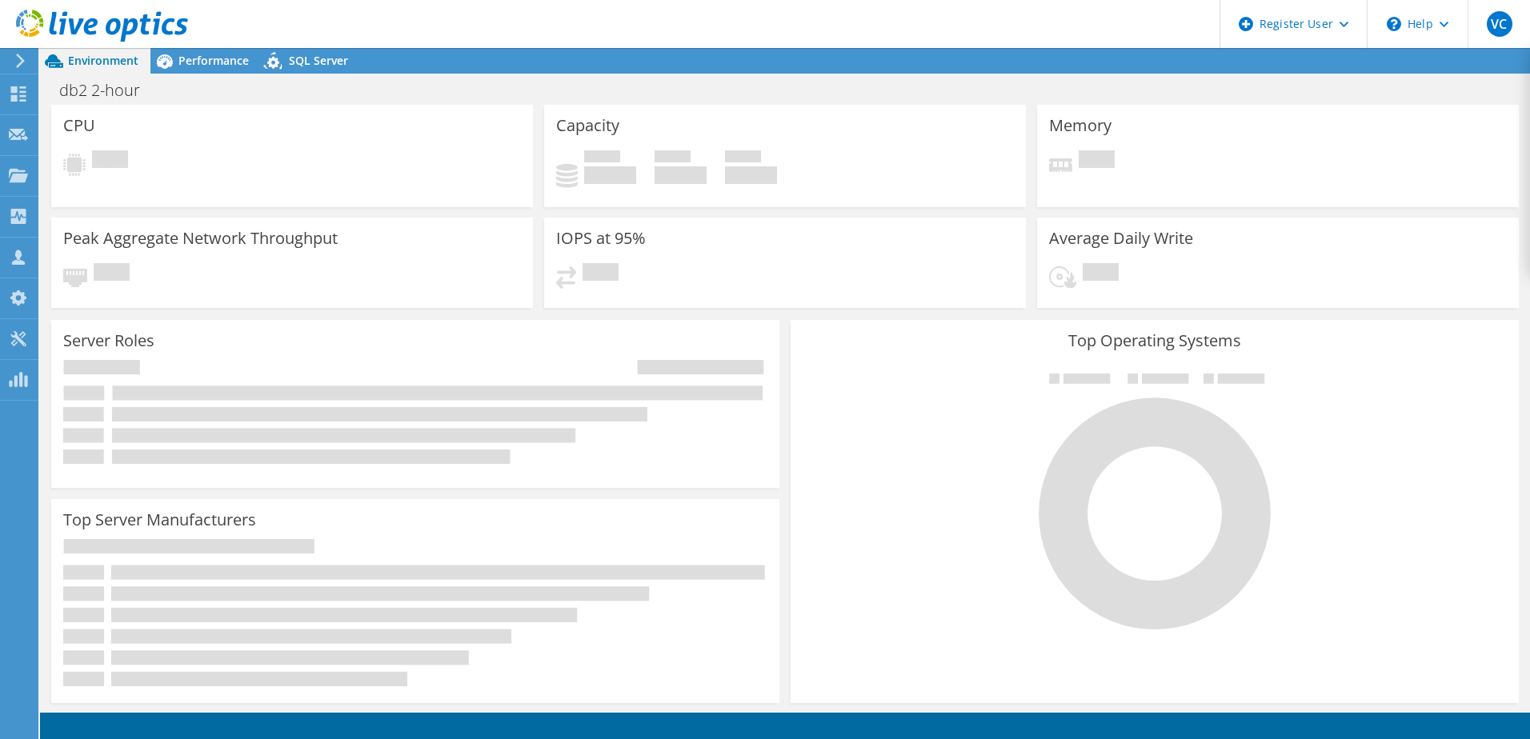  Describe the element at coordinates (1080, 126) in the screenshot. I see `h3: Memory` at that location.